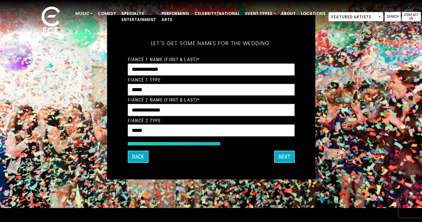 The width and height of the screenshot is (422, 222). What do you see at coordinates (107, 14) in the screenshot?
I see `a: Comedy` at bounding box center [107, 14].